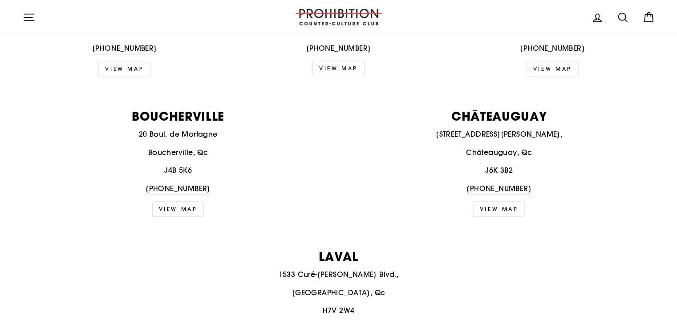 This screenshot has width=677, height=325. I want to click on img: PROHIBITION COUNTER-CULTURE CLUB, so click(339, 17).